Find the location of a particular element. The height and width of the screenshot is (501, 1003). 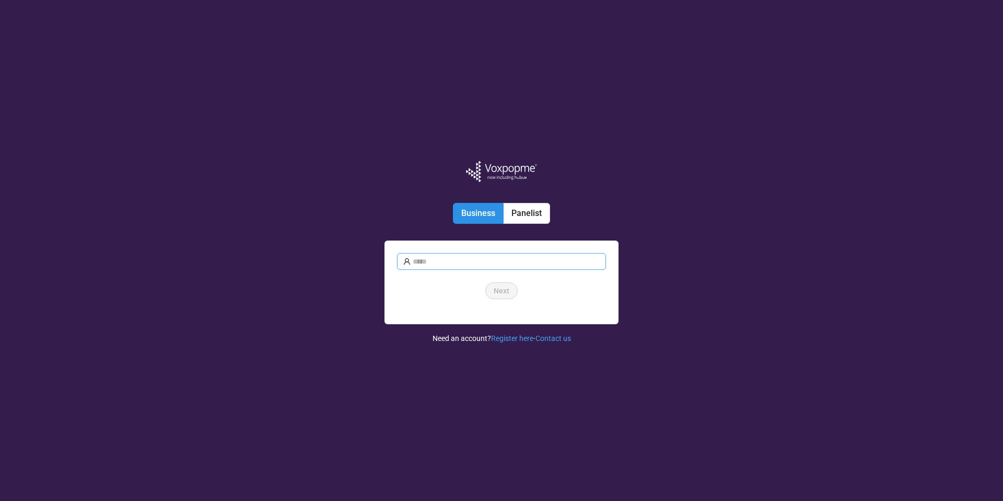

span: user is located at coordinates (407, 261).